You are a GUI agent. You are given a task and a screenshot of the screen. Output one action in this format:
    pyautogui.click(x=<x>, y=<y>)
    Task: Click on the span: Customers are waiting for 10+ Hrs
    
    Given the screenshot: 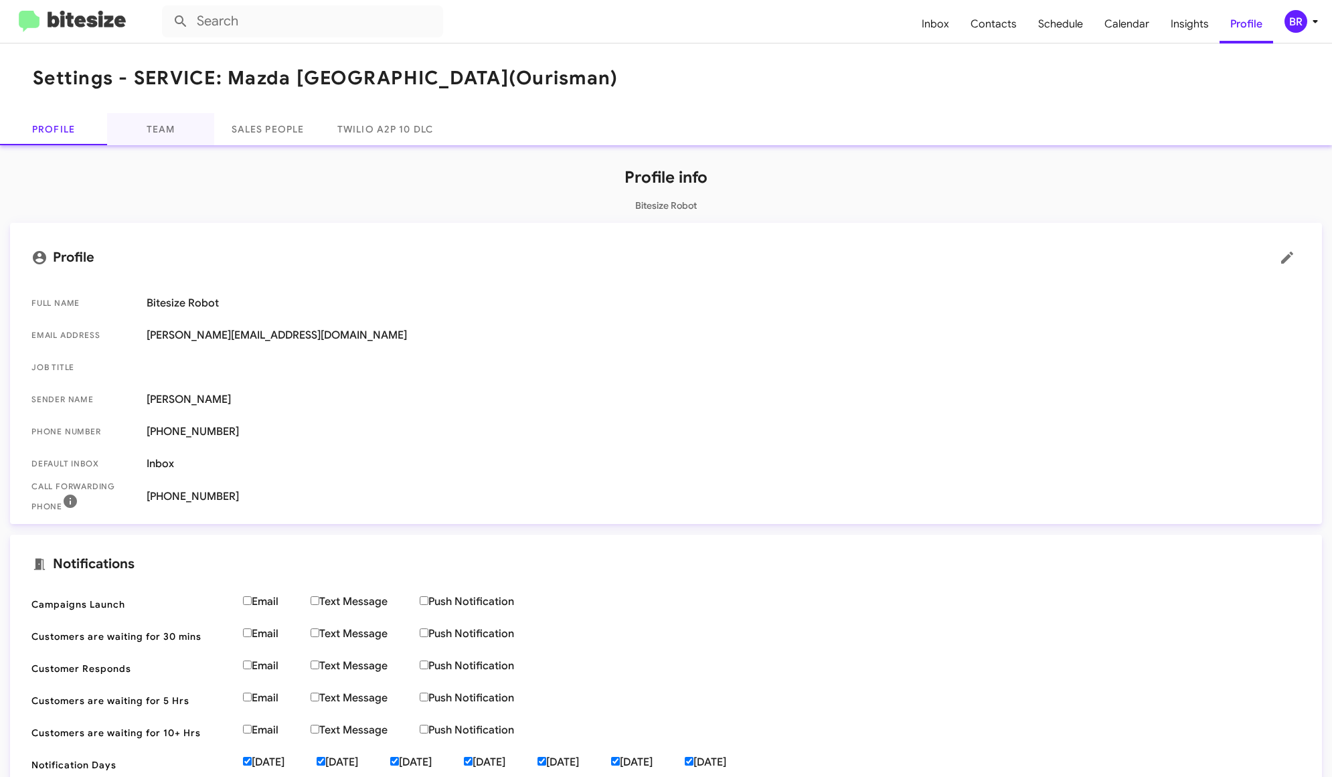 What is the action you would take?
    pyautogui.click(x=132, y=733)
    